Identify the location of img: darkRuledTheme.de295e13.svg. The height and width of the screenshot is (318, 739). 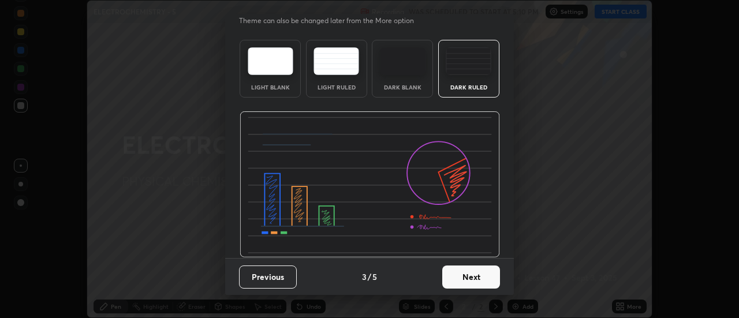
(468, 61).